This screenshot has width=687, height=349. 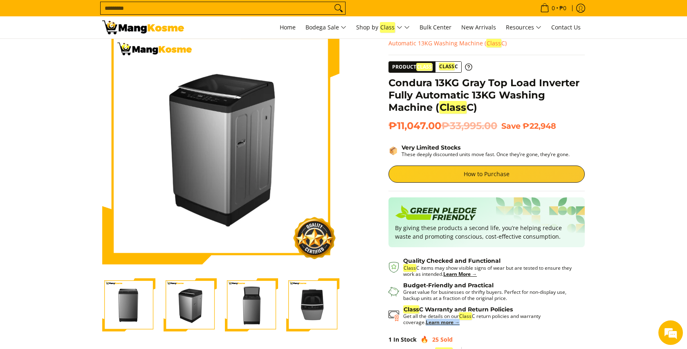 What do you see at coordinates (326, 27) in the screenshot?
I see `a: Bodega Sale` at bounding box center [326, 27].